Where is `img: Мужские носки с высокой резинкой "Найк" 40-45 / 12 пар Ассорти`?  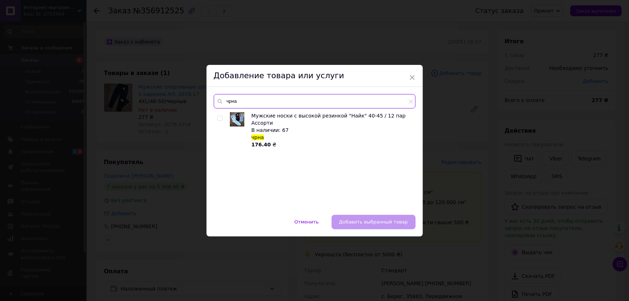 img: Мужские носки с высокой резинкой "Найк" 40-45 / 12 пар Ассорти is located at coordinates (237, 119).